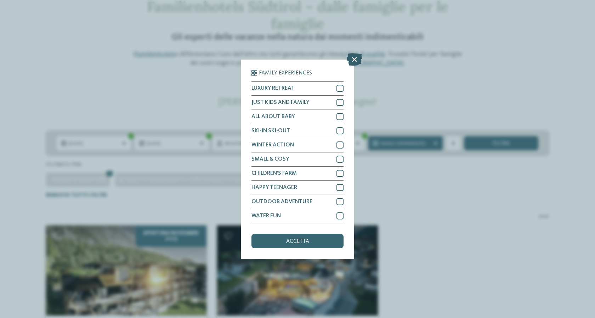 This screenshot has width=595, height=318. What do you see at coordinates (273, 145) in the screenshot?
I see `span: WINTER ACTION` at bounding box center [273, 145].